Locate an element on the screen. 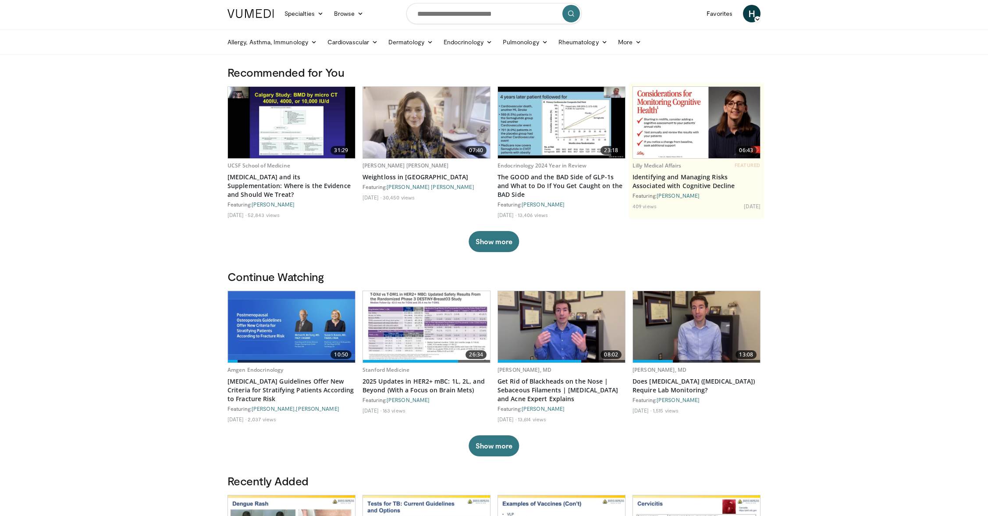 The height and width of the screenshot is (516, 988). li: 13,406 views is located at coordinates (532, 215).